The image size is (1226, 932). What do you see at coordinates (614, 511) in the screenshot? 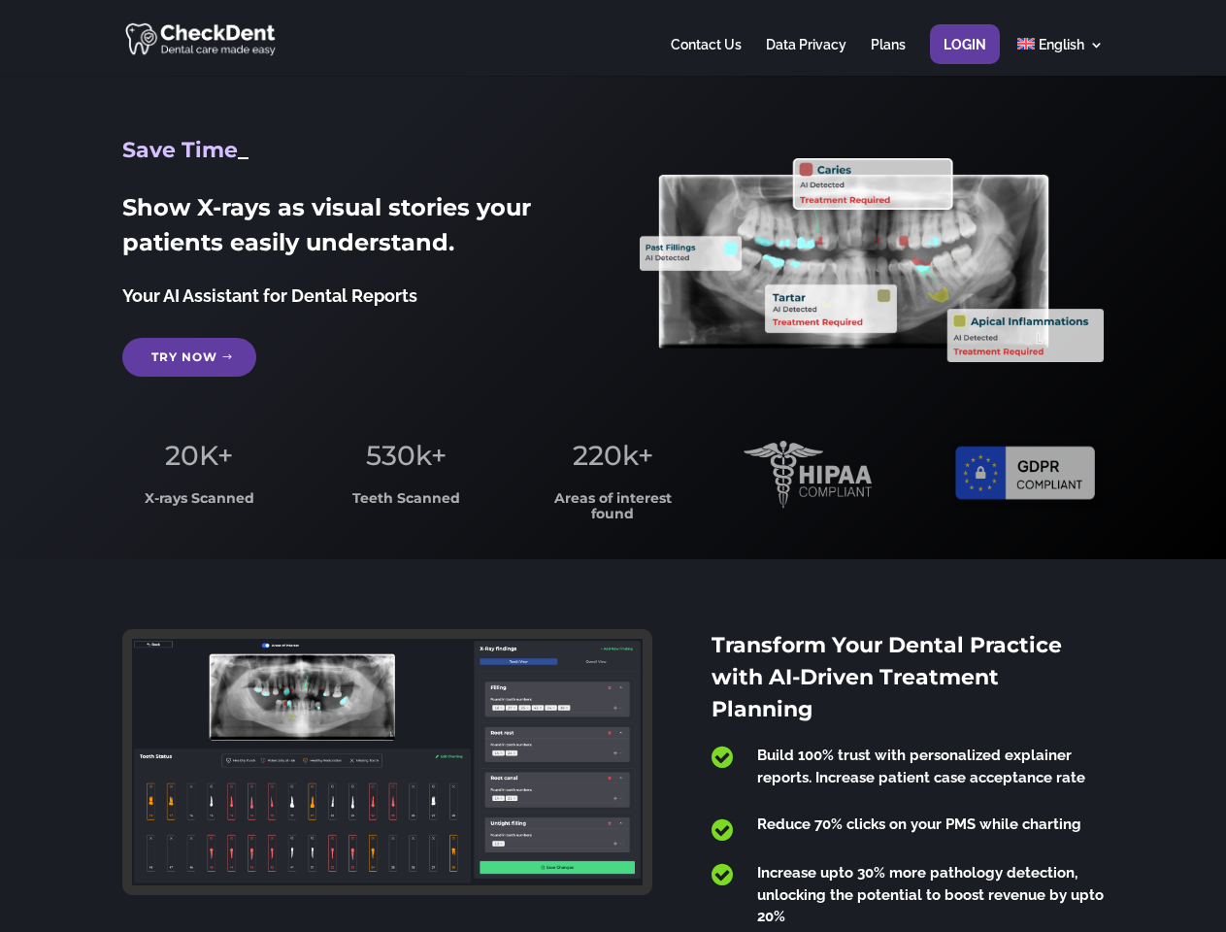
I see `h3: Areas of interest found` at bounding box center [614, 511].